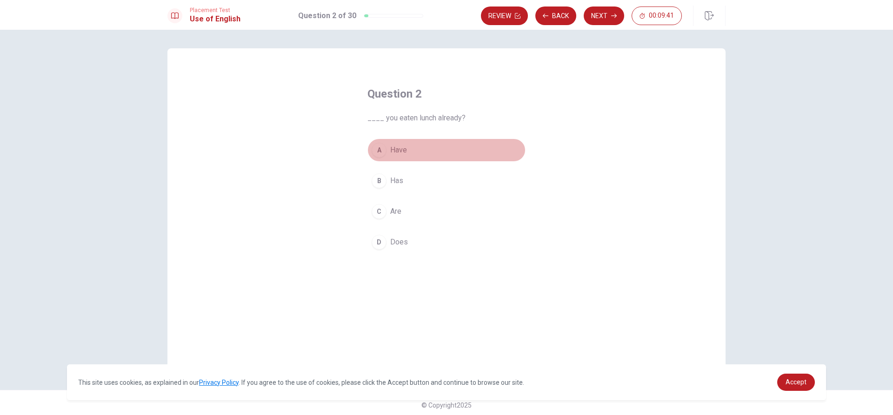  What do you see at coordinates (446, 405) in the screenshot?
I see `span: © Copyright 2025` at bounding box center [446, 405].